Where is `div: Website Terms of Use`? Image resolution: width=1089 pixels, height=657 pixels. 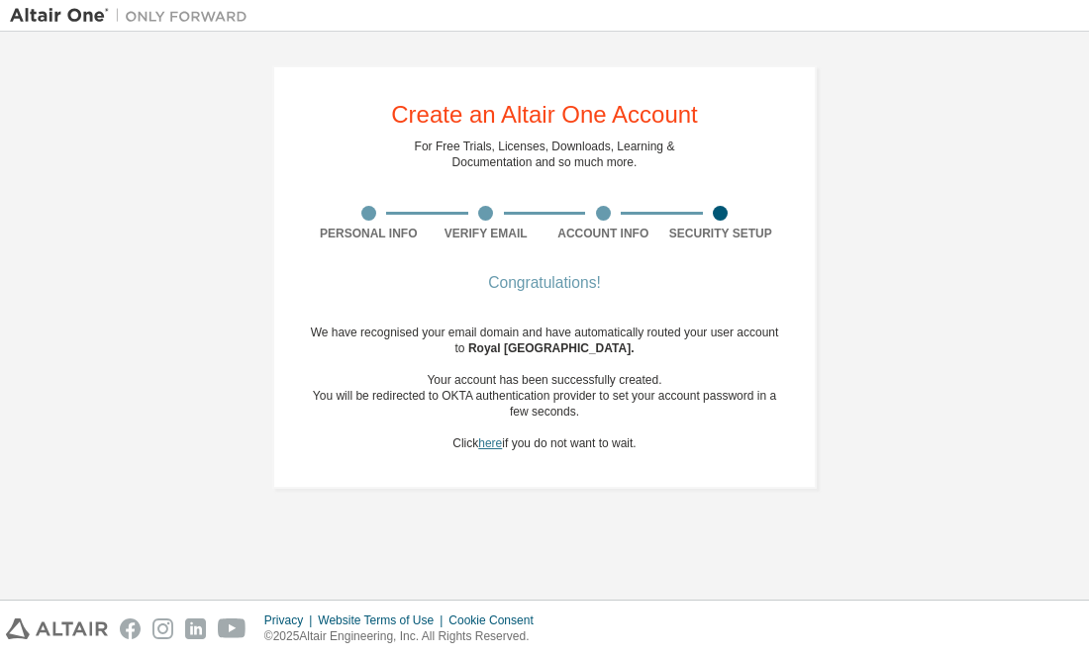 div: Website Terms of Use is located at coordinates (383, 621).